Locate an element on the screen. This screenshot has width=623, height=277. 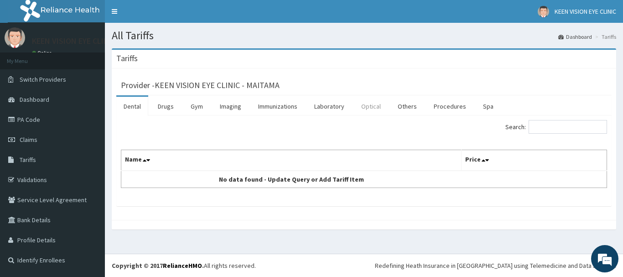
h1: All Tariffs is located at coordinates (364, 36).